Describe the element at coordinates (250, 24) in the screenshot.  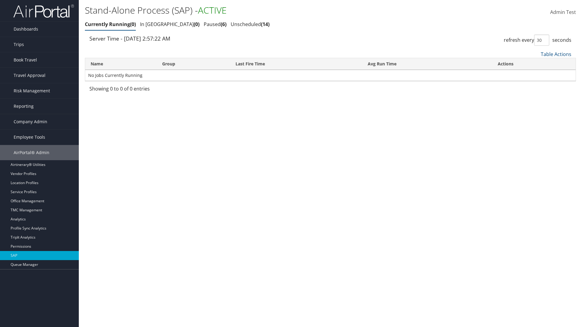
I see `a: Unscheduled14` at that location.